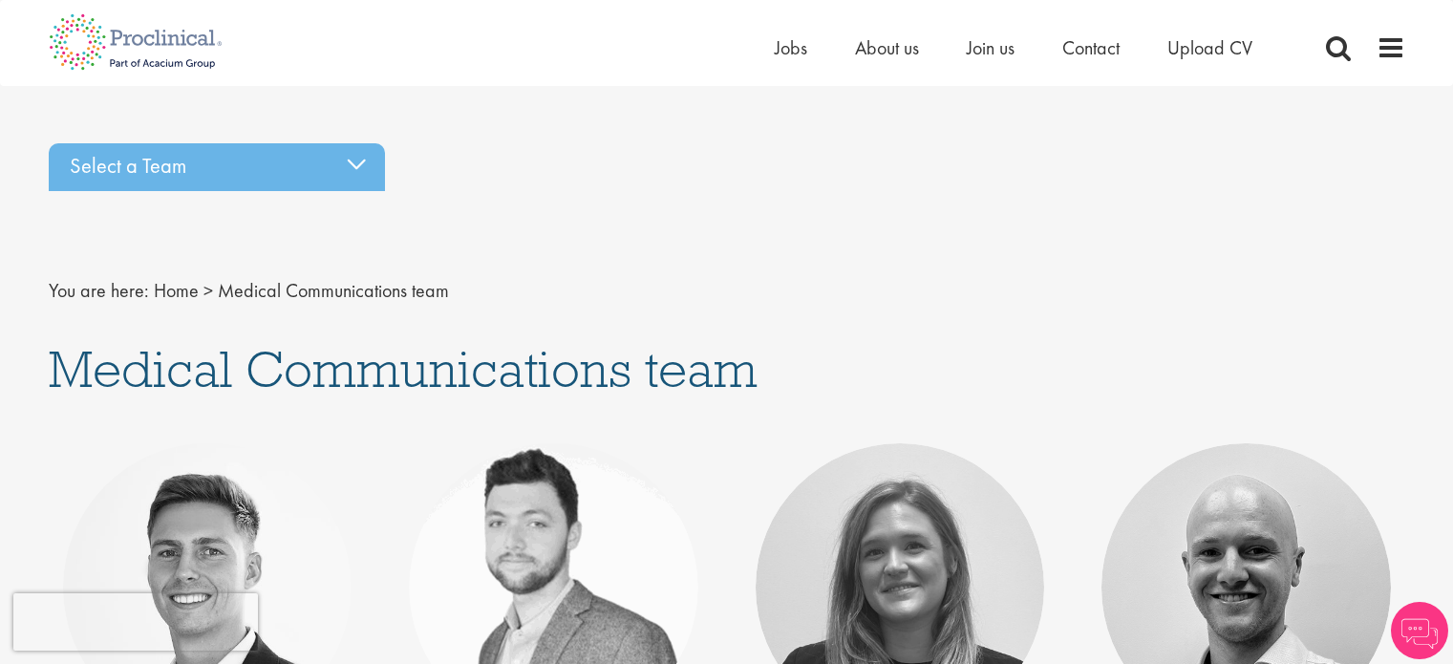  Describe the element at coordinates (887, 48) in the screenshot. I see `a: About us` at that location.